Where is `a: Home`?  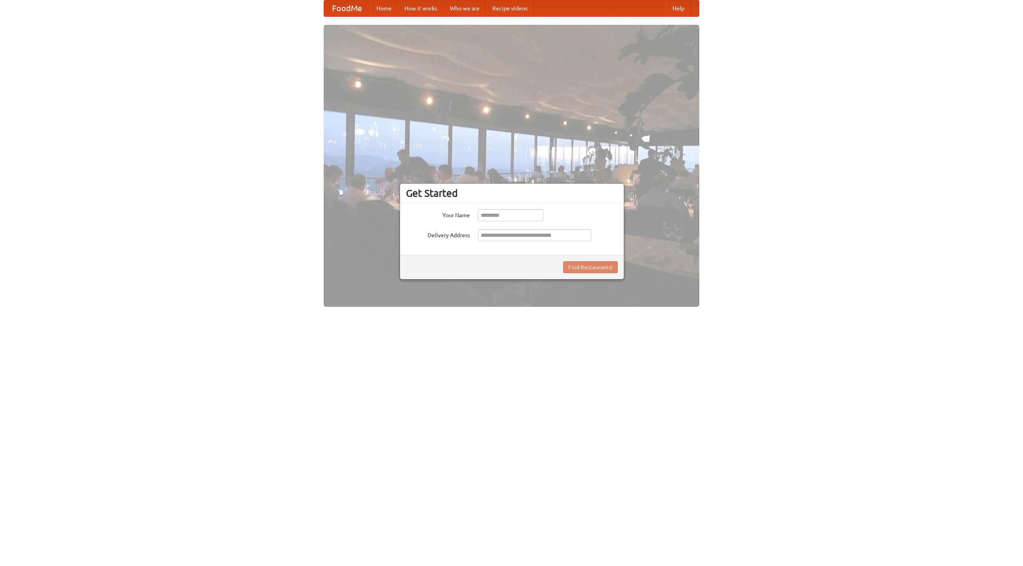
a: Home is located at coordinates (384, 8).